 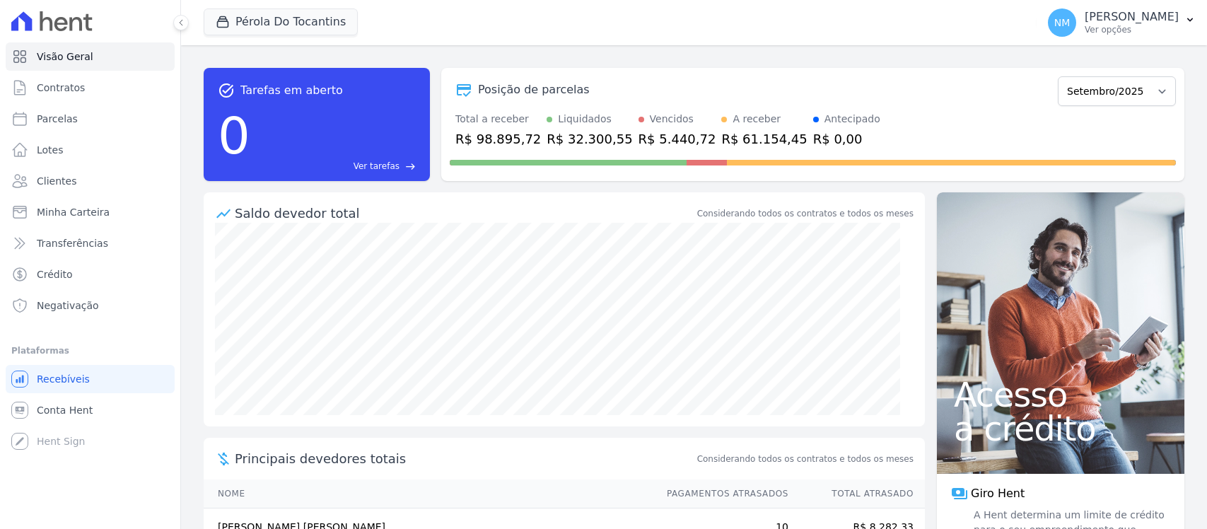 I want to click on span: Ver tarefas, so click(x=376, y=166).